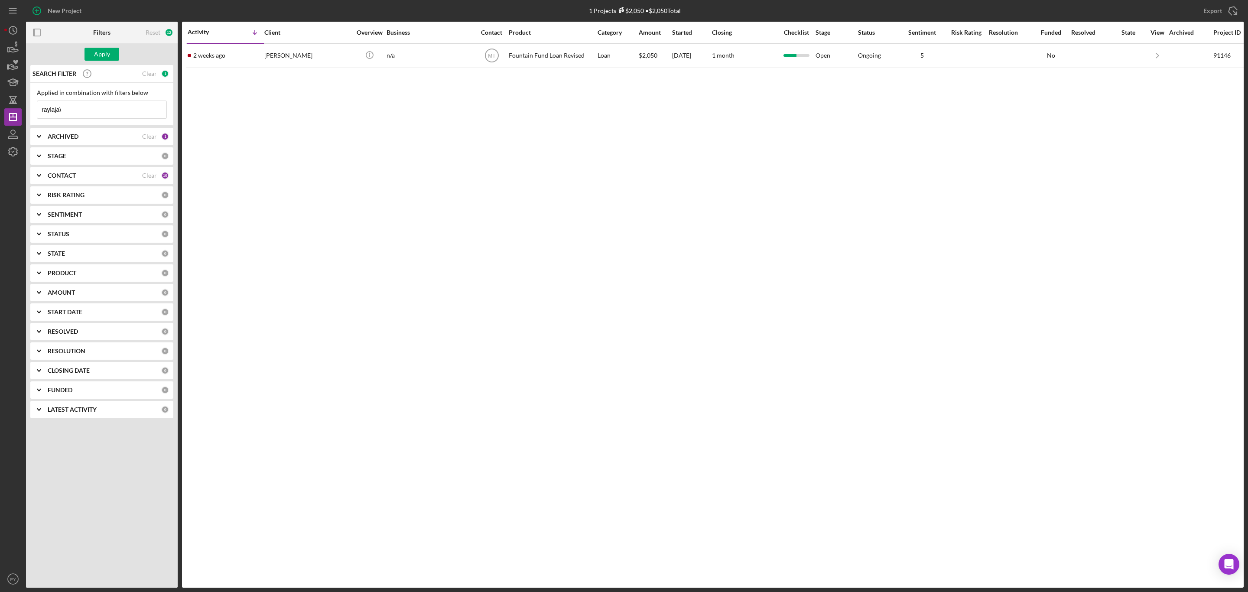 The width and height of the screenshot is (1248, 592). Describe the element at coordinates (1231, 33) in the screenshot. I see `div: Project ID` at that location.